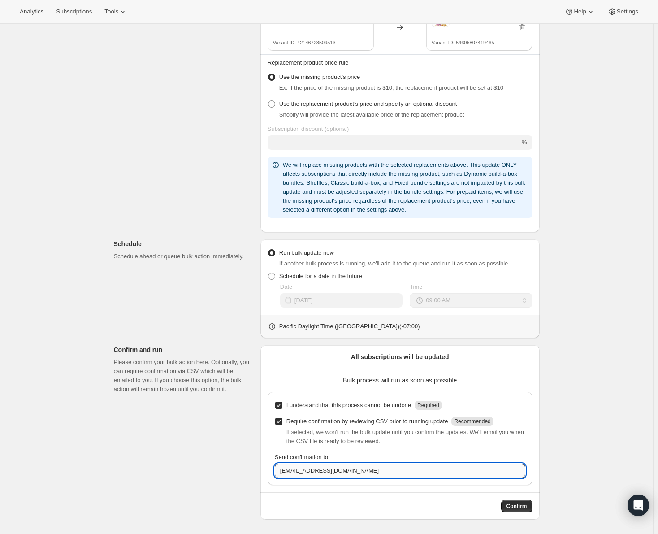  I want to click on button: Subscriptions, so click(74, 12).